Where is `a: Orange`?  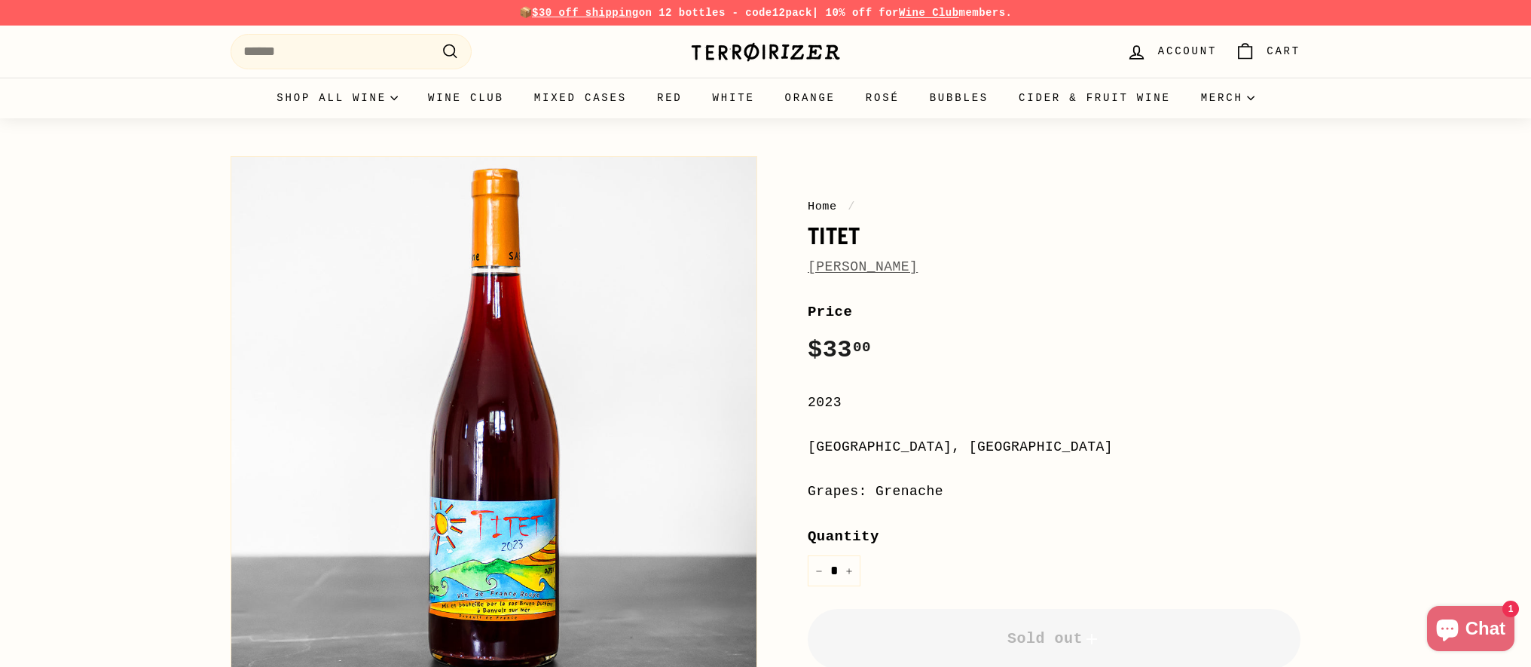 a: Orange is located at coordinates (810, 98).